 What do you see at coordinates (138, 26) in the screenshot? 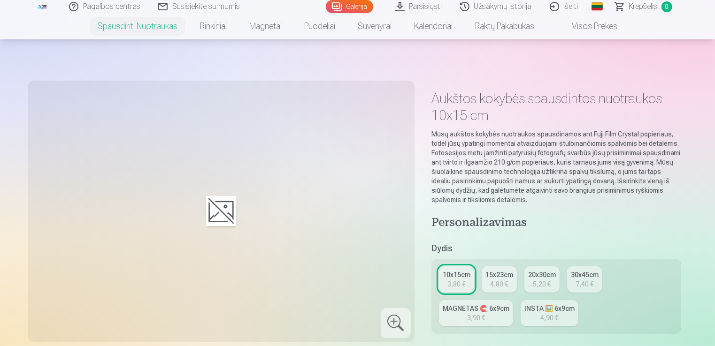
I see `a: Spausdinti nuotraukas` at bounding box center [138, 26].